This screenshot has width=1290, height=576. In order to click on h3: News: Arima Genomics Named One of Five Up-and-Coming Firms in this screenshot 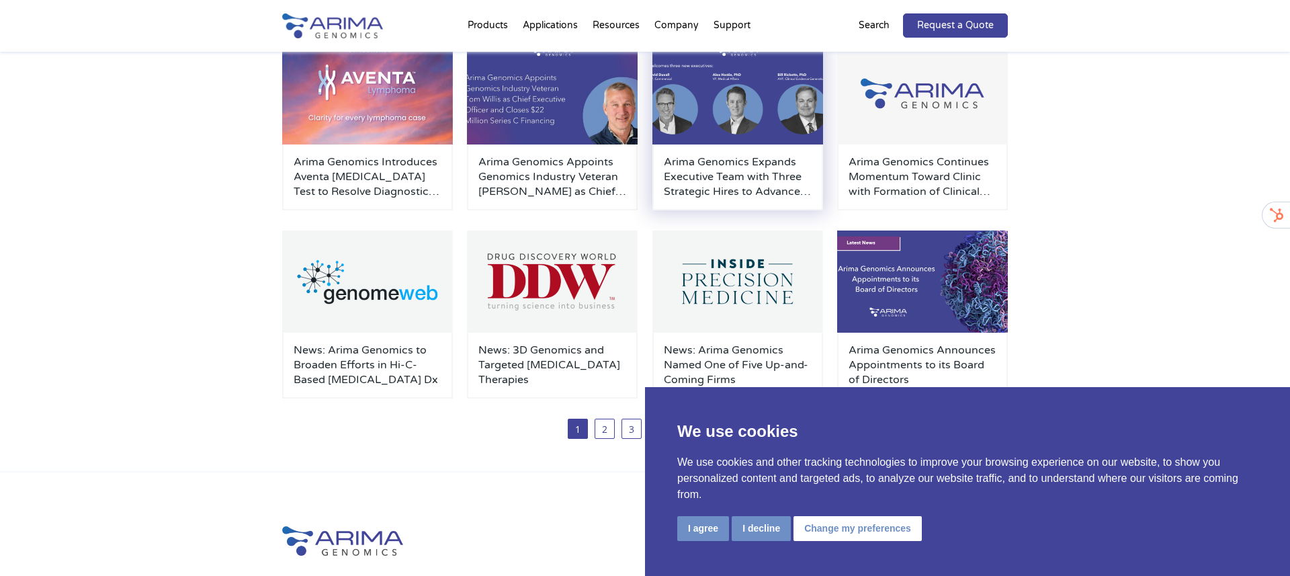, I will do `click(738, 365)`.